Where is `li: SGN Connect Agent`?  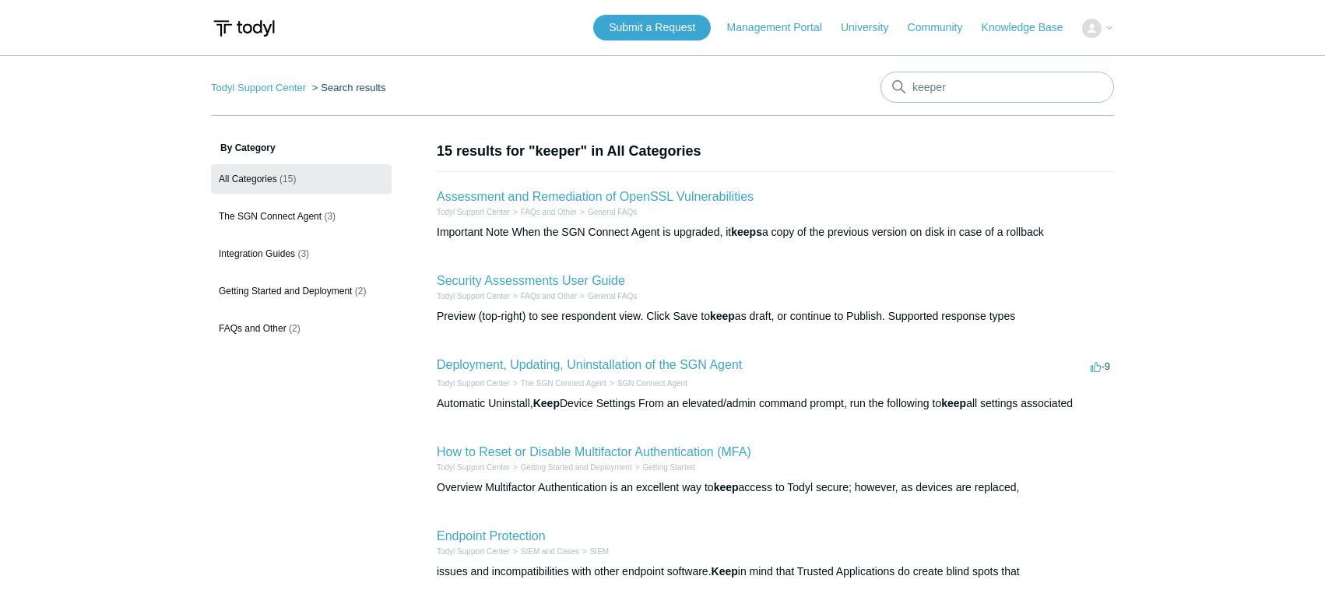
li: SGN Connect Agent is located at coordinates (647, 383).